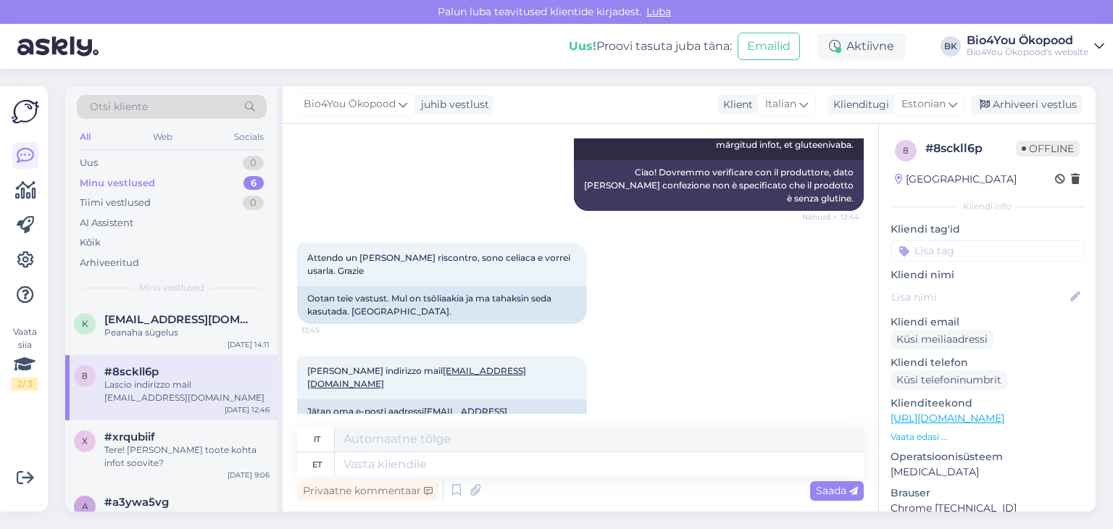 This screenshot has width=1113, height=529. Describe the element at coordinates (367, 490) in the screenshot. I see `div: Privaatne kommentaar` at that location.